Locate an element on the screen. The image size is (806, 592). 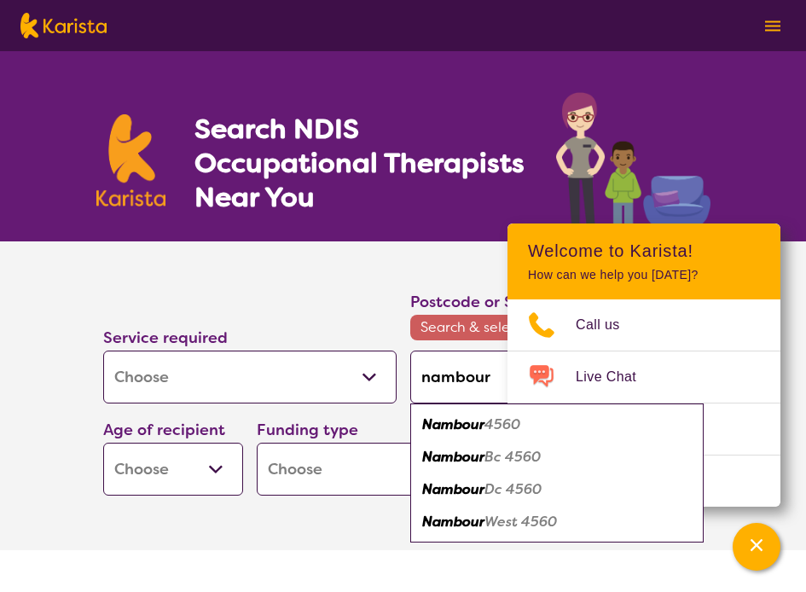
div: Channel Menu is located at coordinates (644, 365).